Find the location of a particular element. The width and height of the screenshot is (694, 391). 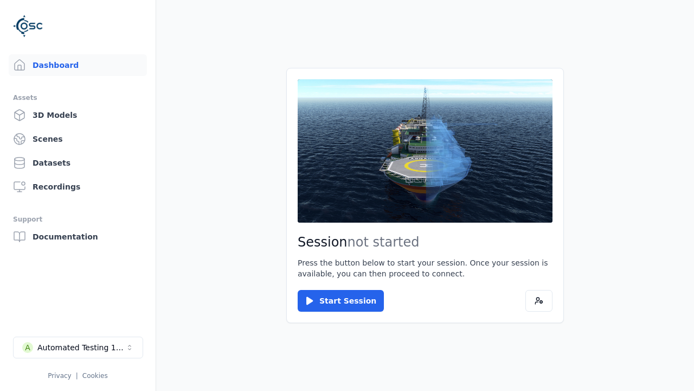

a: Recordings is located at coordinates (78, 187).